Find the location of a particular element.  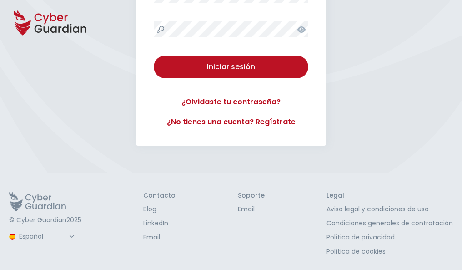

a: ¿No tienes una cuenta? Regístrate is located at coordinates (231, 122).